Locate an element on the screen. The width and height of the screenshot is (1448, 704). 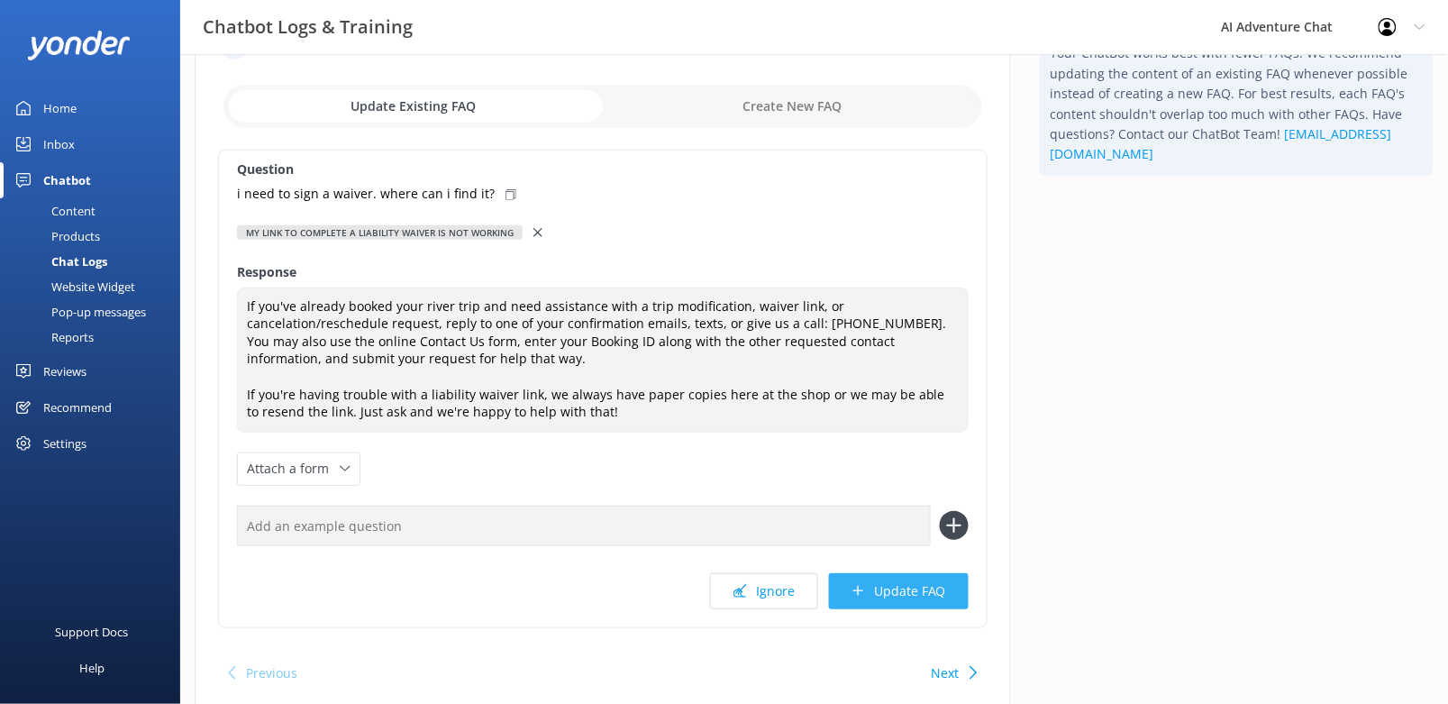
a: Products is located at coordinates (96, 236).